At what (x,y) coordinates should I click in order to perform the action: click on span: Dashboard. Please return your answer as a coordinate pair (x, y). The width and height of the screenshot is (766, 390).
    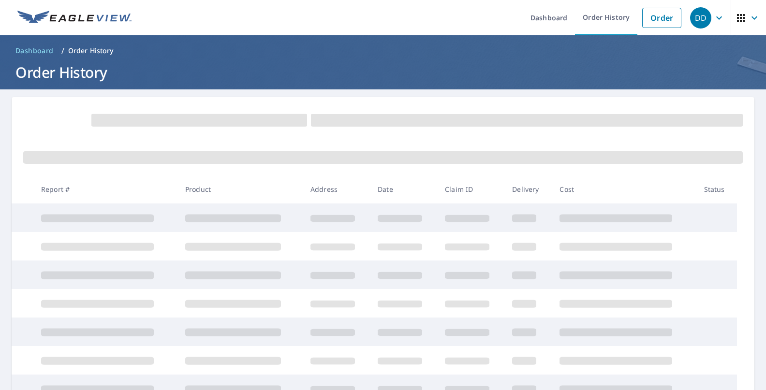
    Looking at the image, I should click on (34, 51).